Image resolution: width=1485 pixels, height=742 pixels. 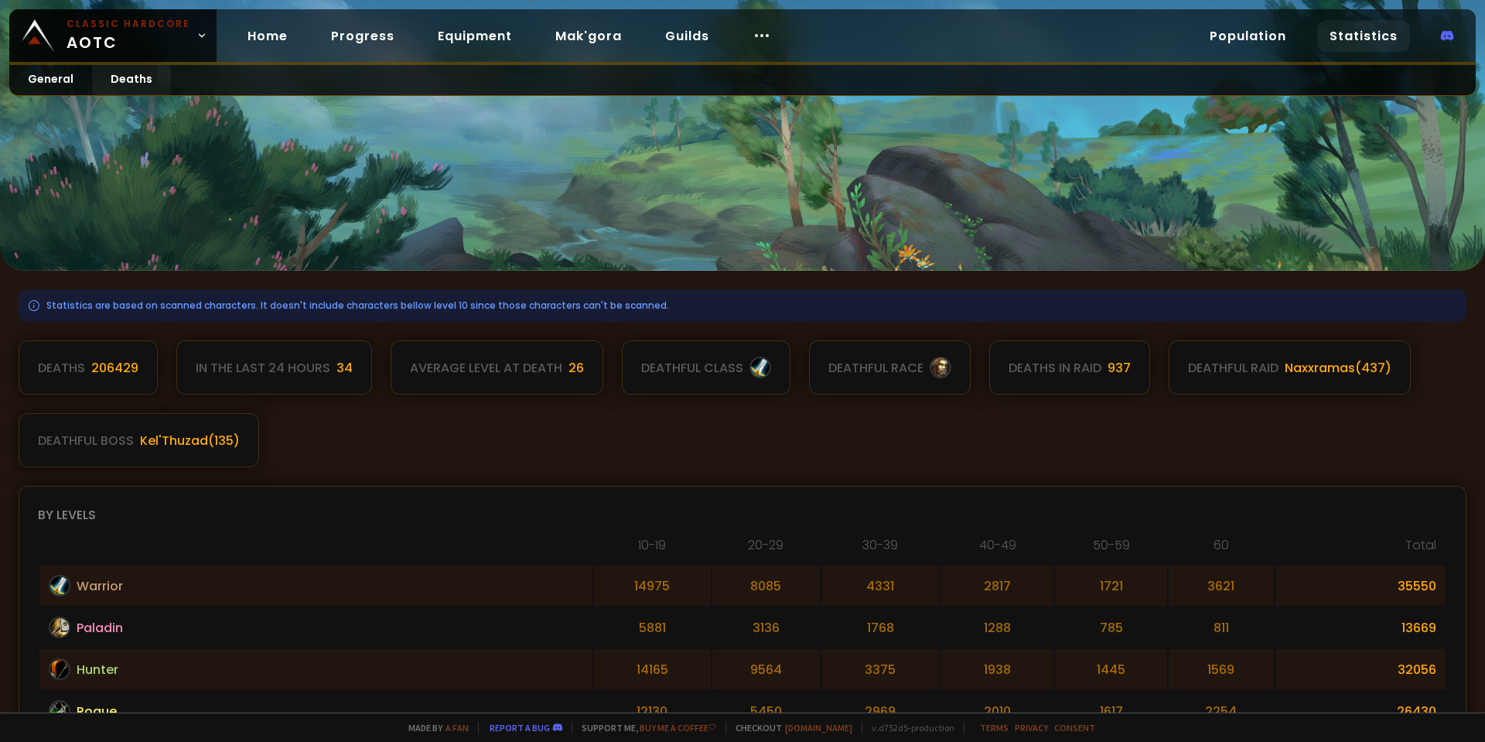 What do you see at coordinates (100, 586) in the screenshot?
I see `span: Warrior` at bounding box center [100, 586].